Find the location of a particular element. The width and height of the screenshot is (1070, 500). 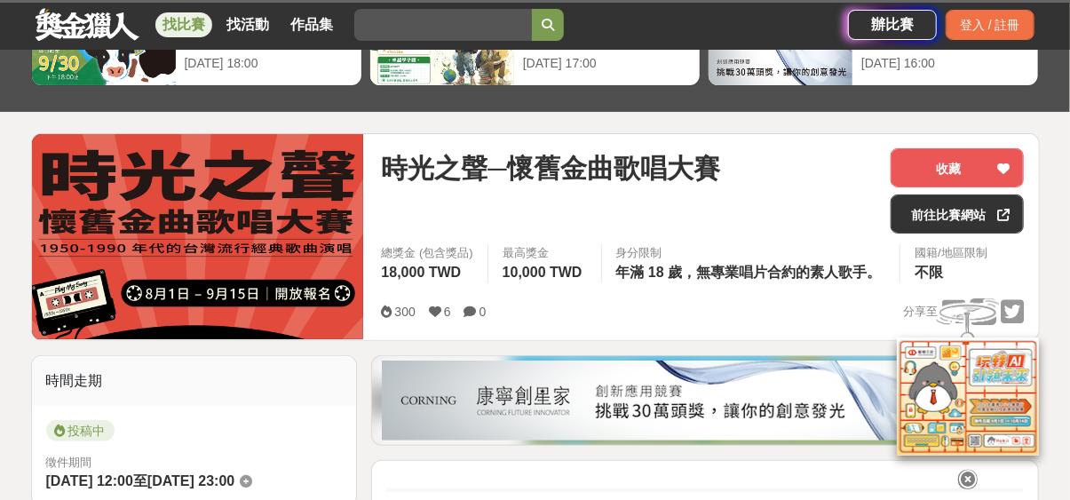

a: 辦比賽 is located at coordinates (893, 25).